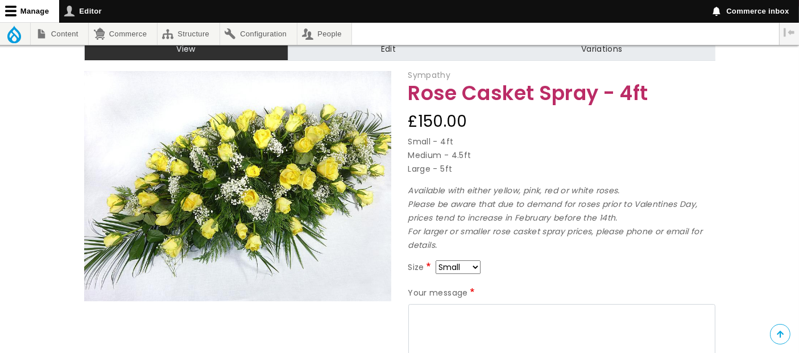 The height and width of the screenshot is (353, 799). I want to click on p: Small - 4ft Medium - 4.5ft Large - 5ft, so click(562, 156).